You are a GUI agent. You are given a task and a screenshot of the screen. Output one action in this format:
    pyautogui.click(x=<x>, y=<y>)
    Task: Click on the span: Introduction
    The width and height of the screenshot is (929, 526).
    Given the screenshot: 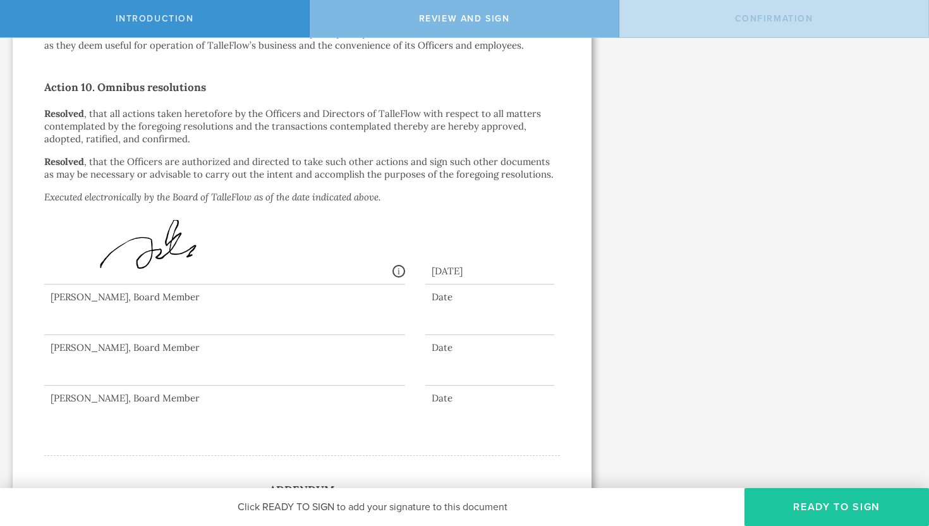 What is the action you would take?
    pyautogui.click(x=155, y=18)
    